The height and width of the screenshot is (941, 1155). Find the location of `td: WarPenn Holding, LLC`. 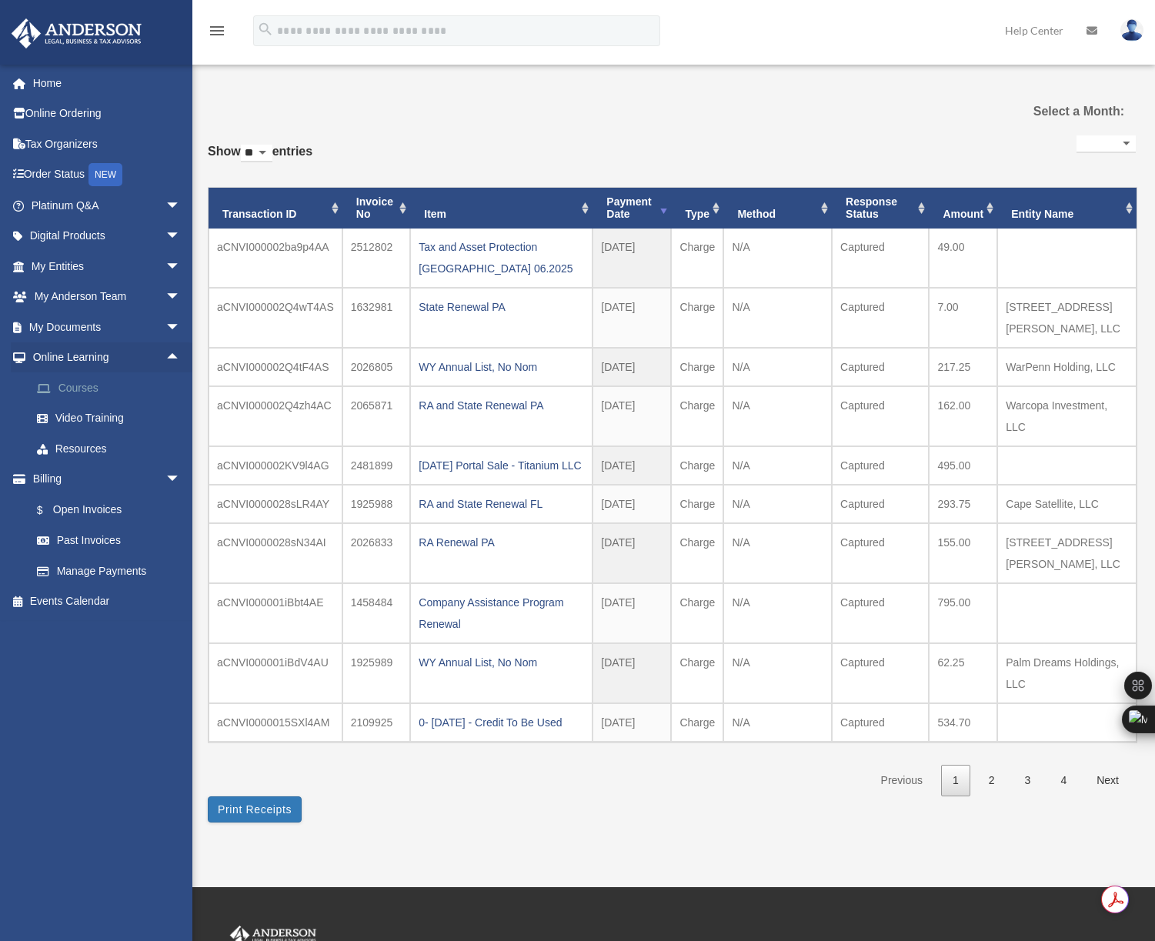

td: WarPenn Holding, LLC is located at coordinates (1067, 367).